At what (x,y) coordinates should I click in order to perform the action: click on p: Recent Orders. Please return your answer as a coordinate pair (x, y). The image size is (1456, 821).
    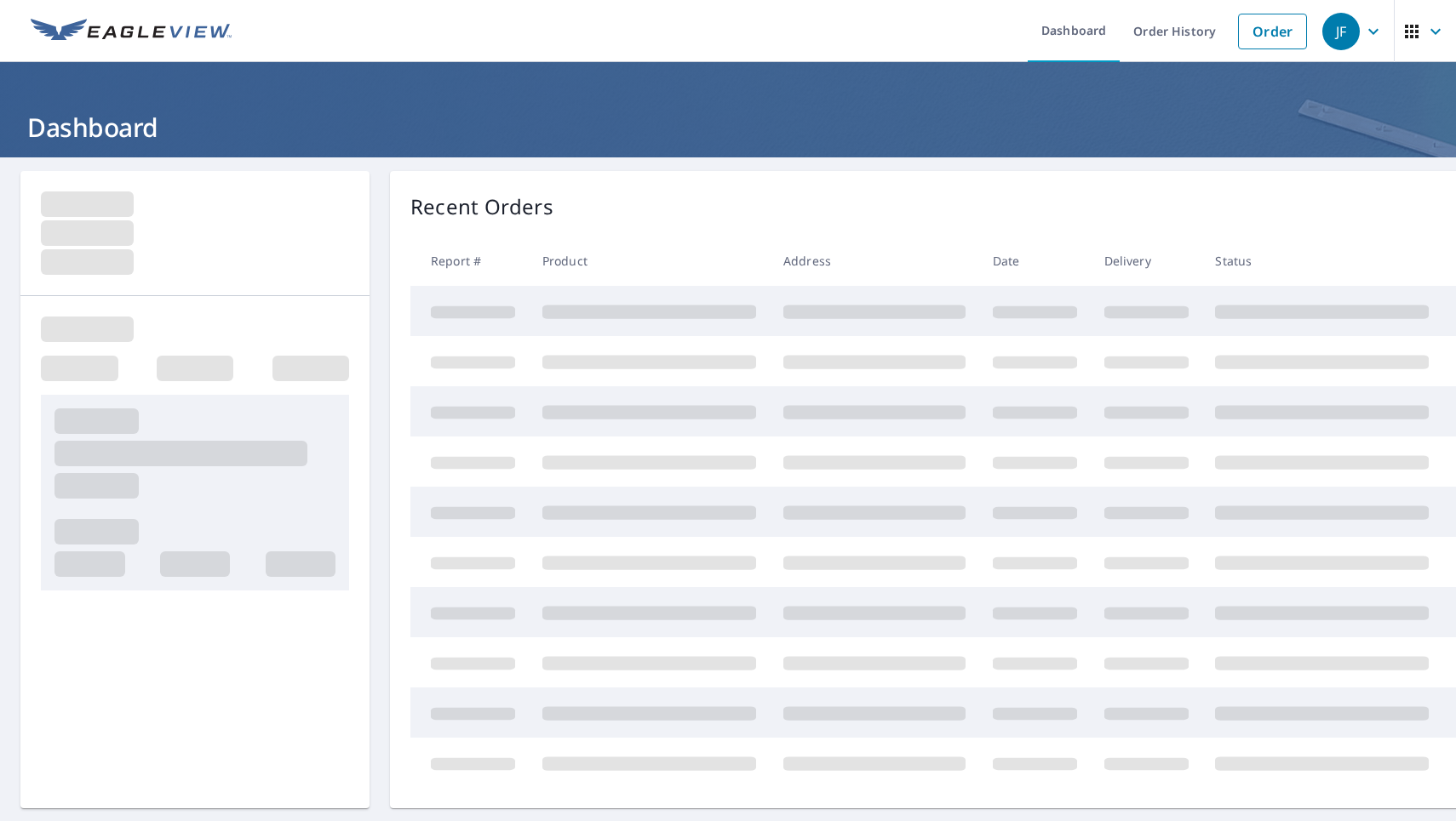
    Looking at the image, I should click on (482, 207).